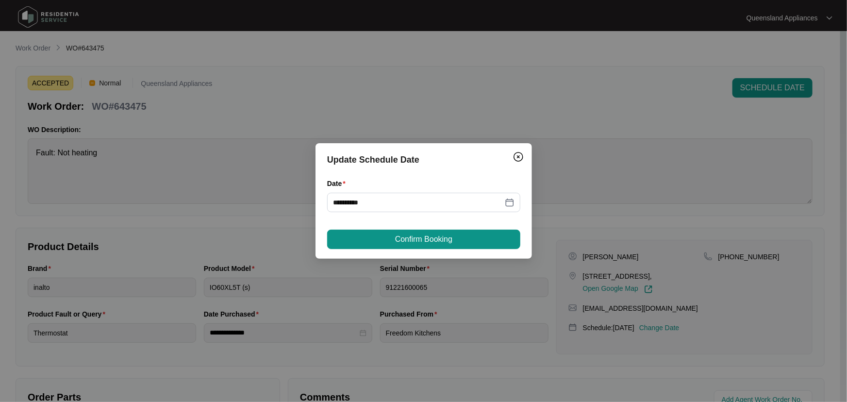 The height and width of the screenshot is (402, 847). Describe the element at coordinates (424, 160) in the screenshot. I see `div: Update Schedule Date` at that location.